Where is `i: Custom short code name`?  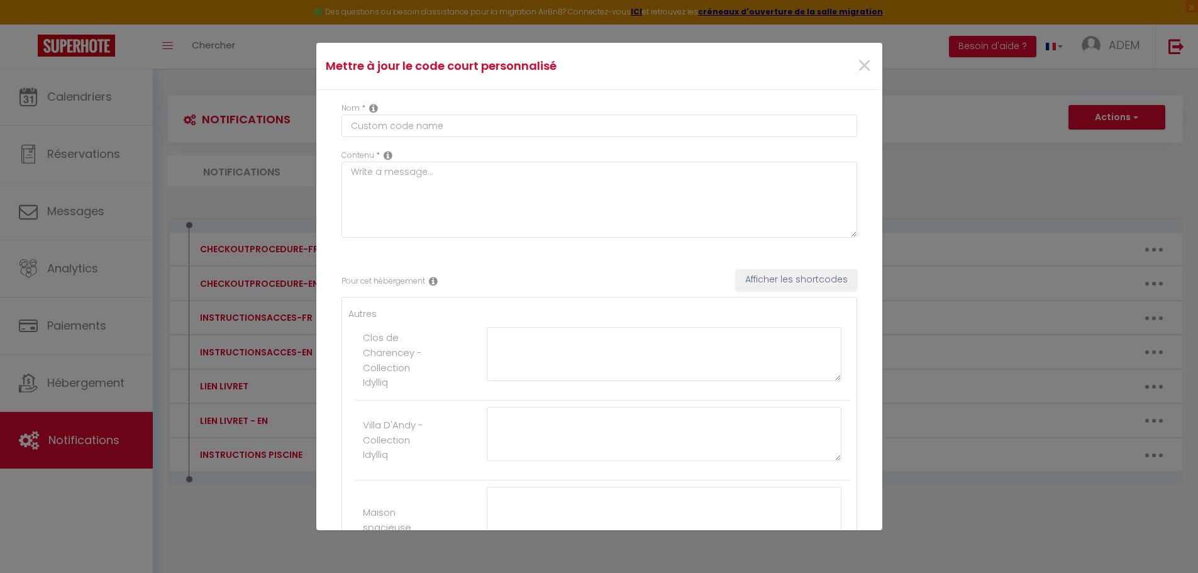
i: Custom short code name is located at coordinates (374, 108).